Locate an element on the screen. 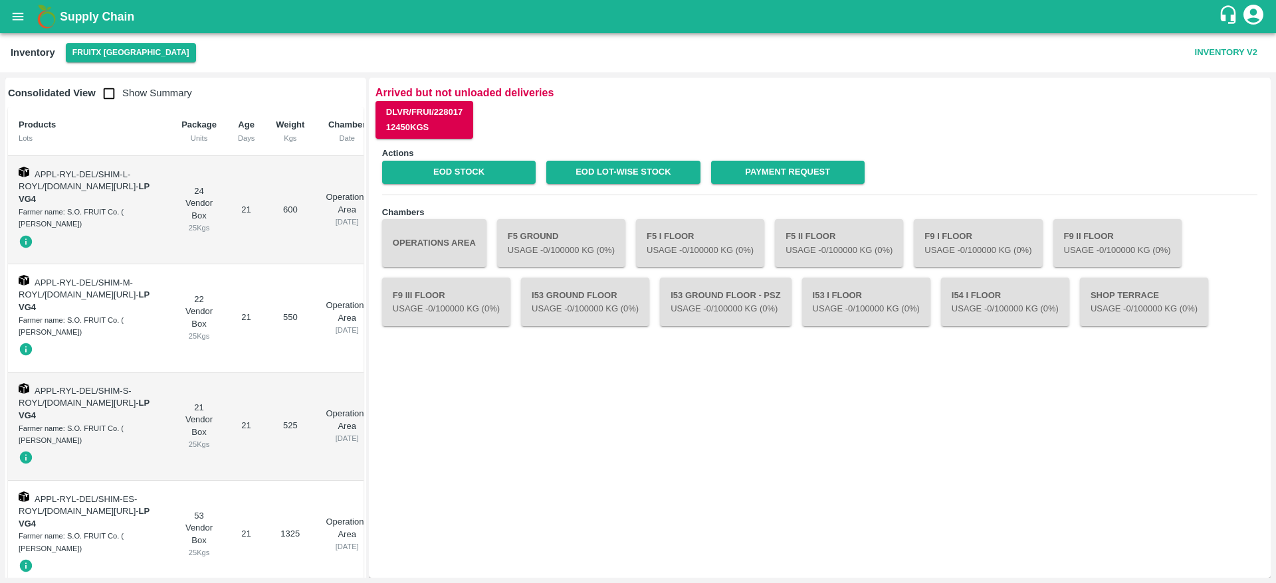 The height and width of the screenshot is (583, 1276). div: 22 Vendor Box is located at coordinates (199, 318).